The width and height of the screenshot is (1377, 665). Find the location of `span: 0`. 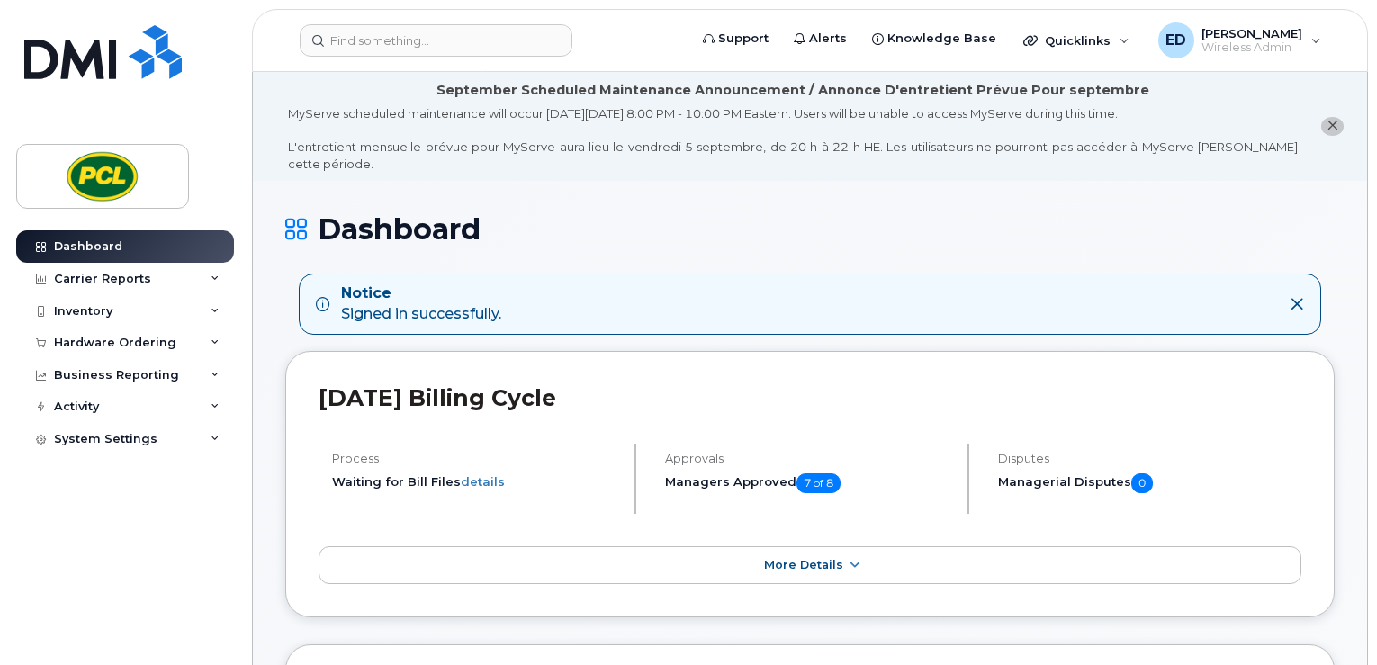

span: 0 is located at coordinates (1142, 483).